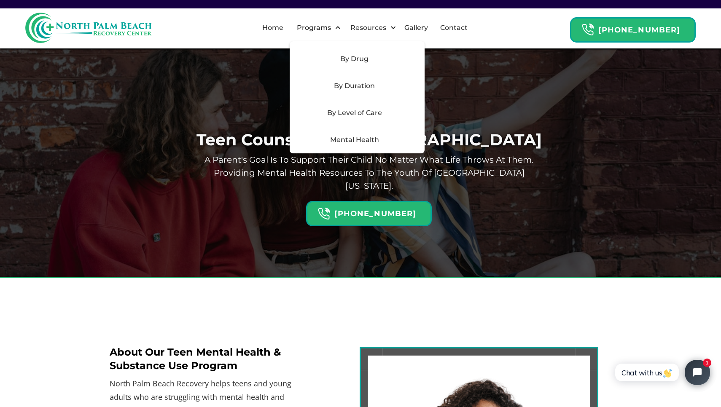 This screenshot has height=407, width=721. Describe the element at coordinates (41, 20) in the screenshot. I see `span: Chat with us` at that location.